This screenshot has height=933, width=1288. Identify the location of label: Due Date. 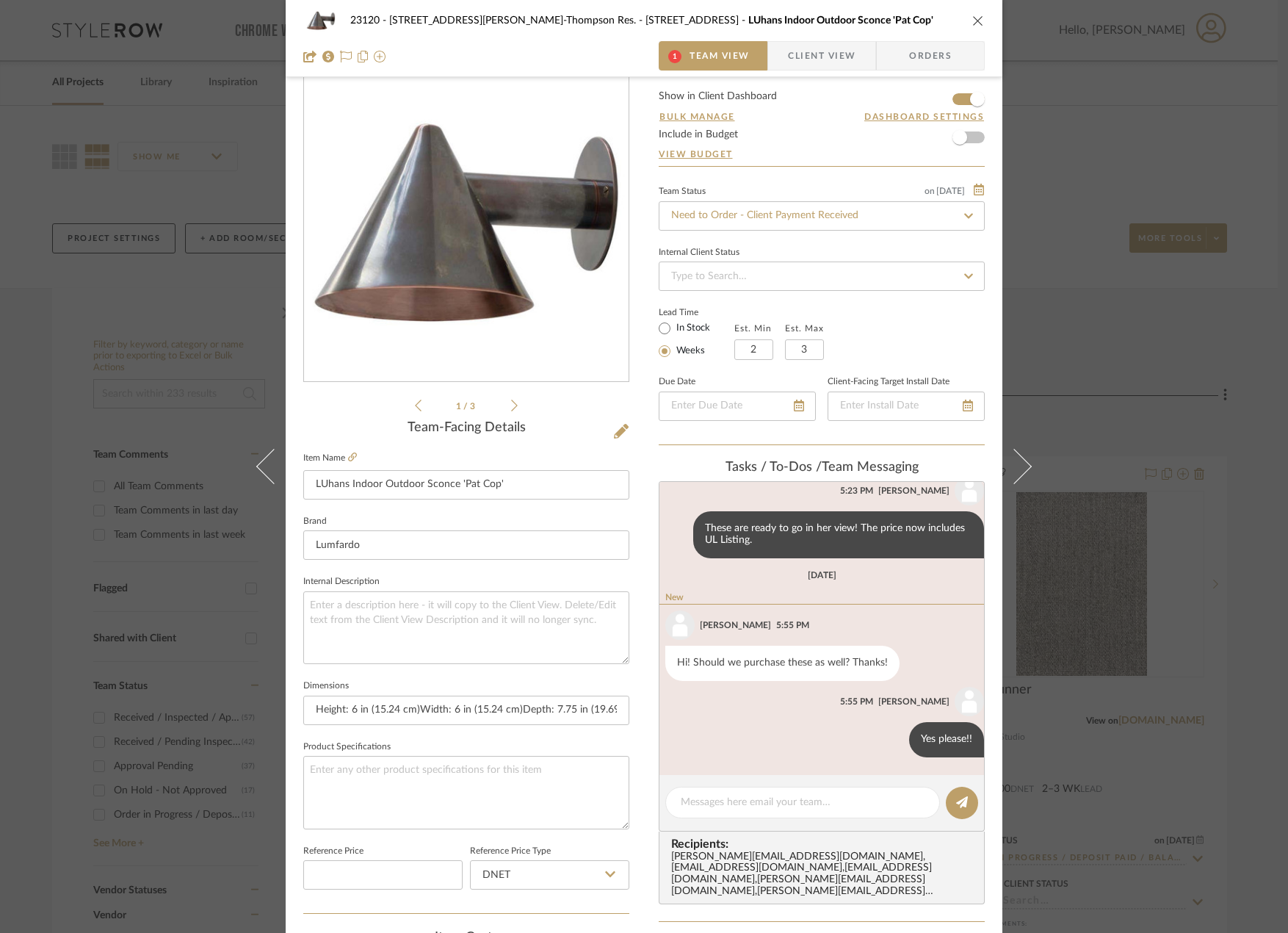
(677, 382).